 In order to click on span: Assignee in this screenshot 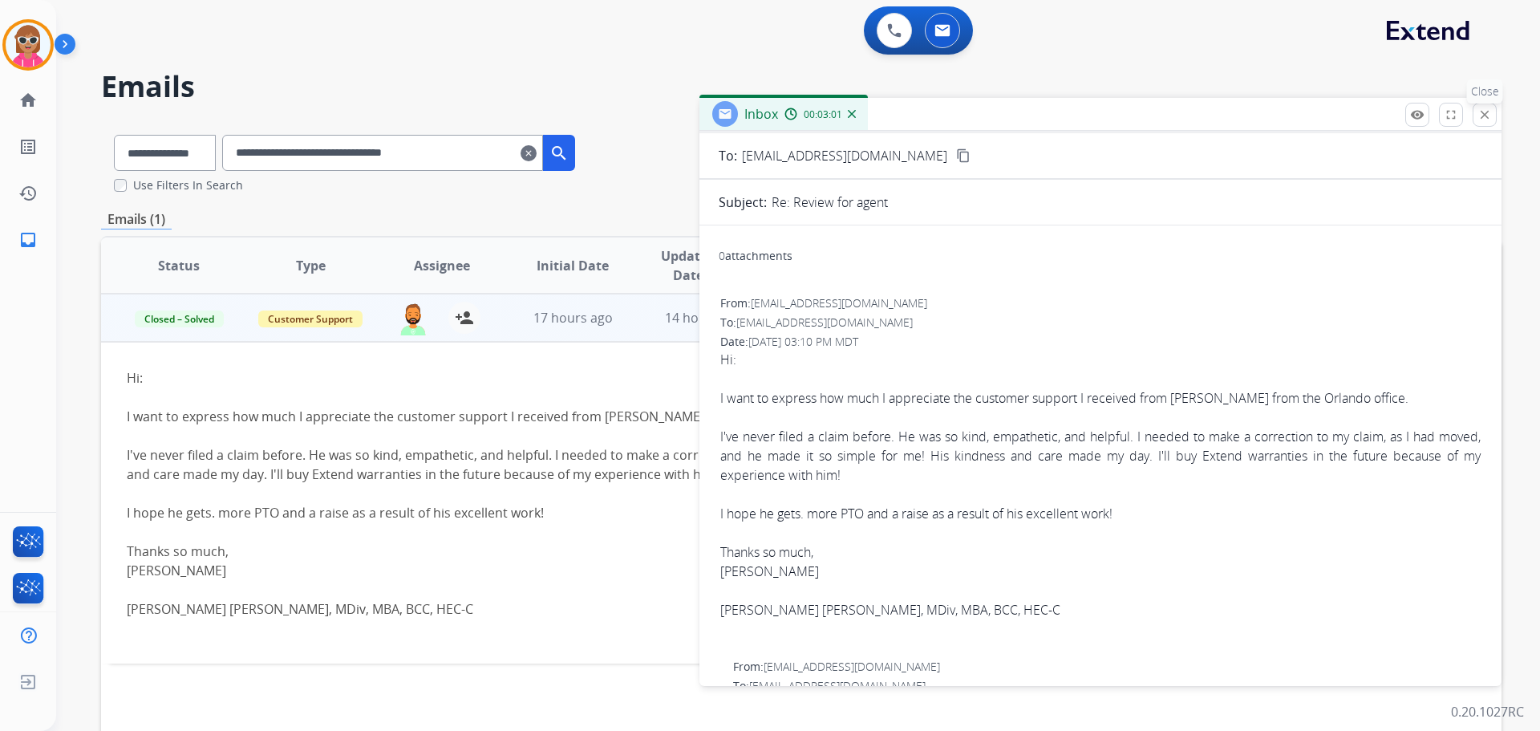, I will do `click(442, 265)`.